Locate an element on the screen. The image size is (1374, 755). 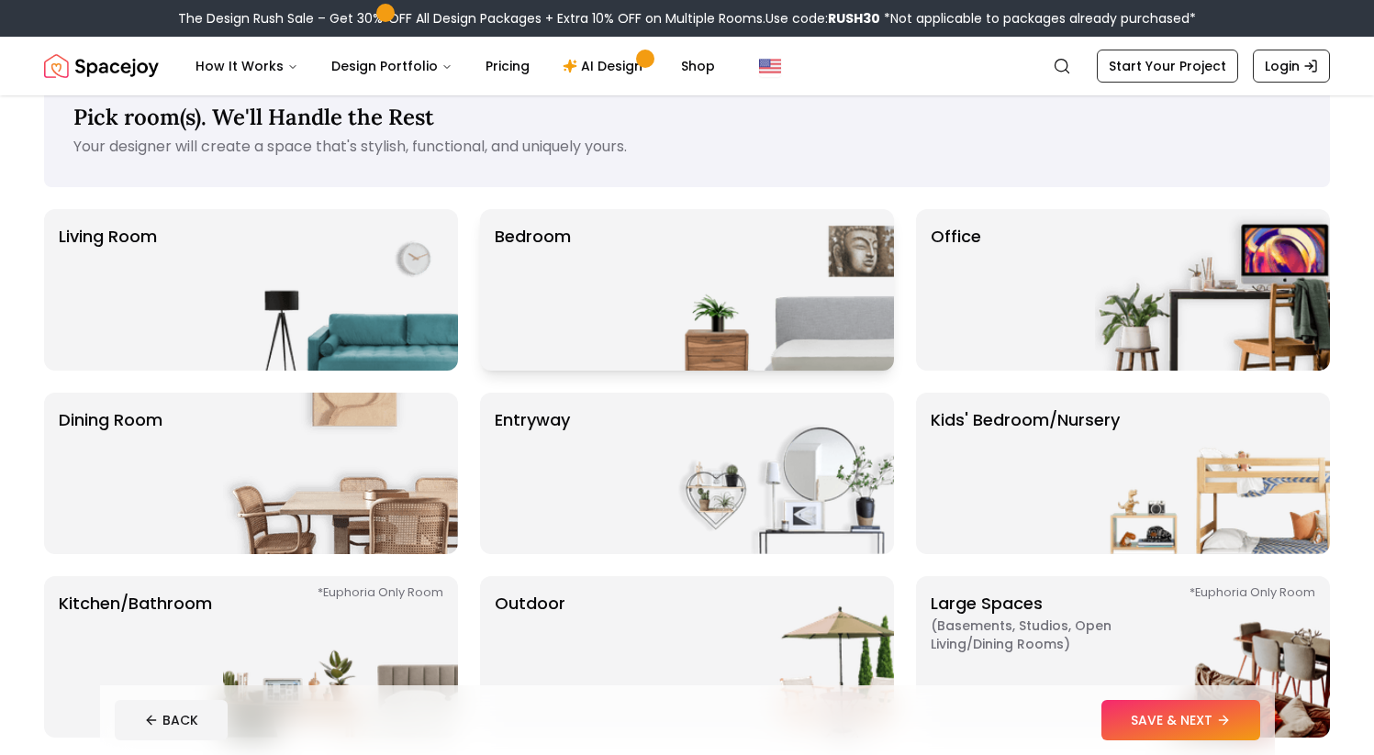
p: Kitchen/Bathroom is located at coordinates (135, 657).